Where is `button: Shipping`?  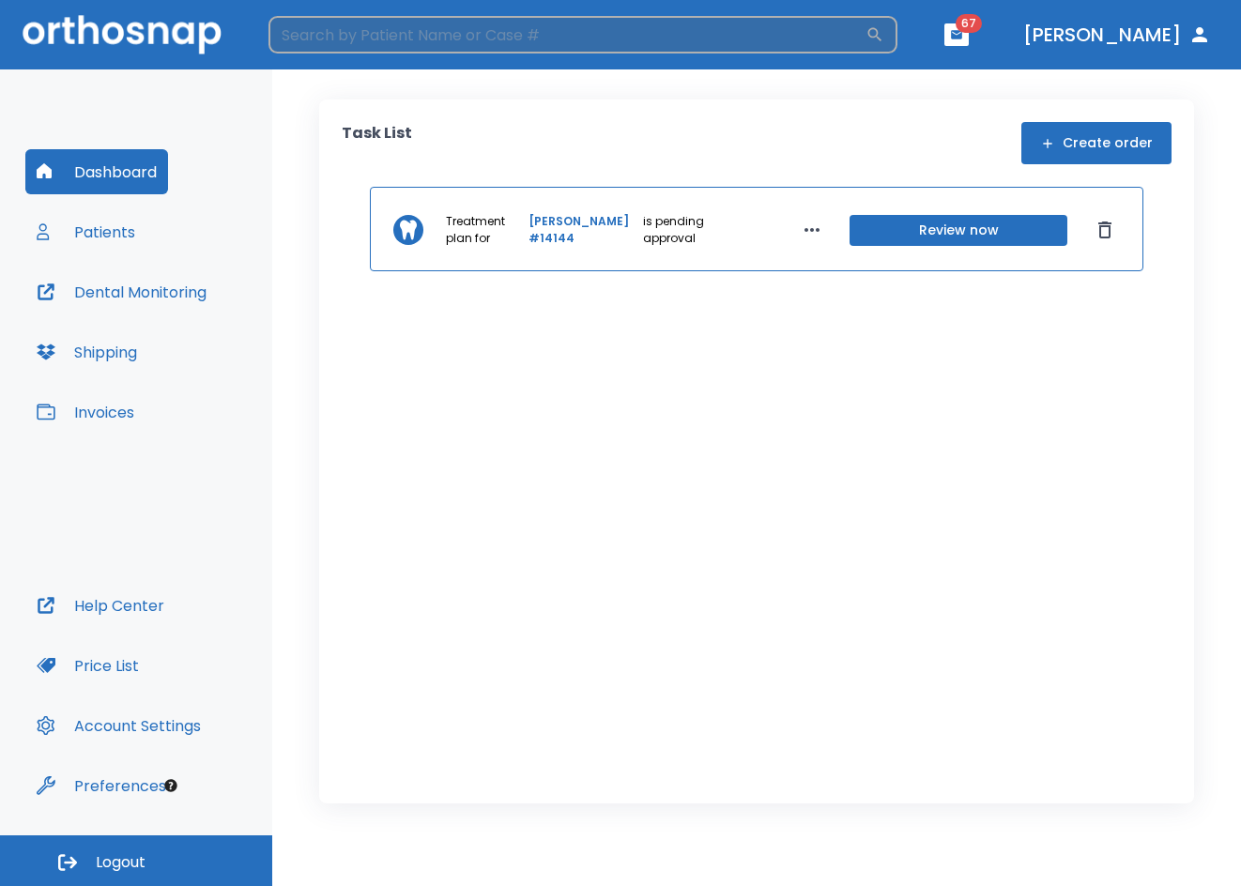 button: Shipping is located at coordinates (86, 352).